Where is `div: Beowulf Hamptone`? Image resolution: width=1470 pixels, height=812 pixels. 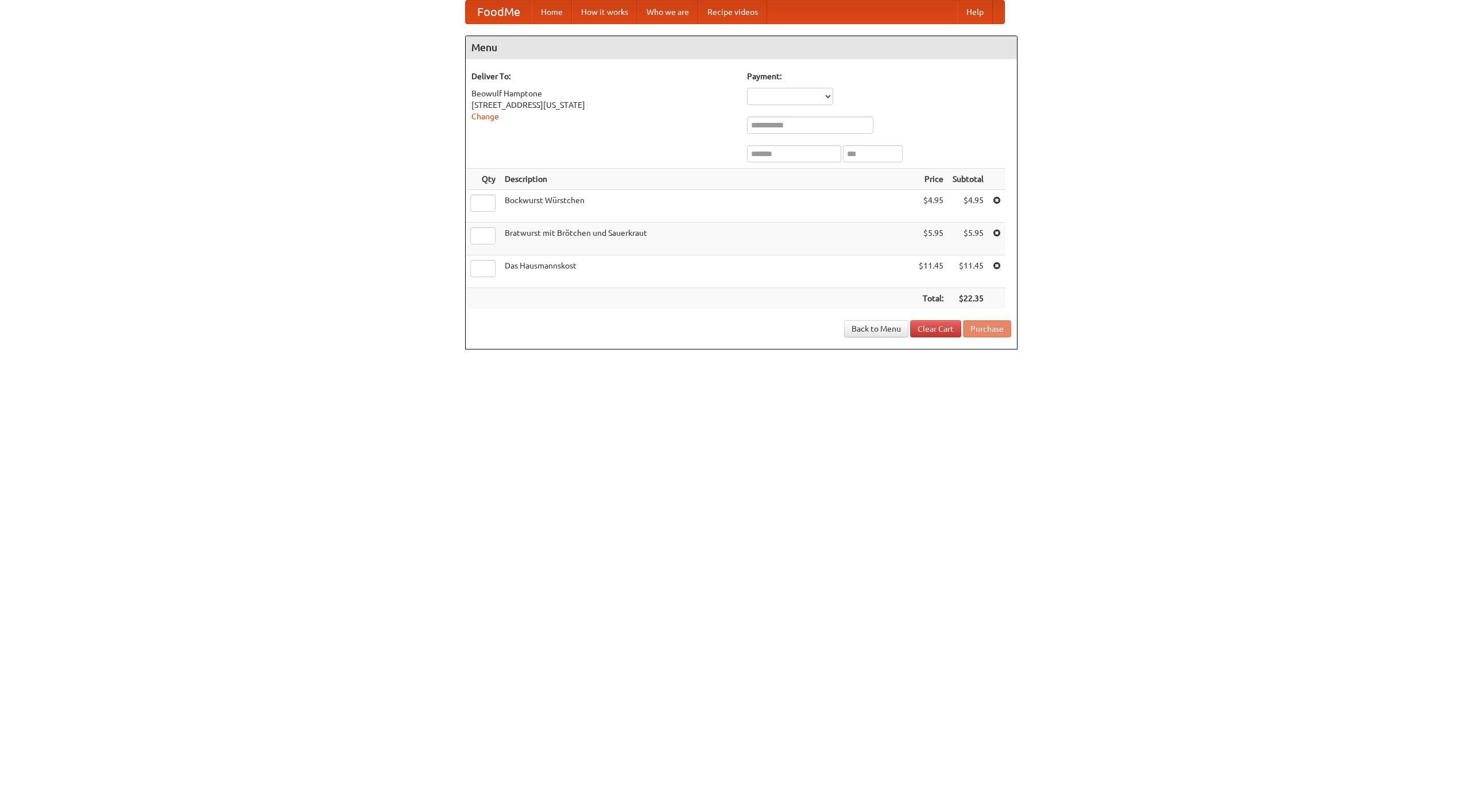 div: Beowulf Hamptone is located at coordinates (603, 93).